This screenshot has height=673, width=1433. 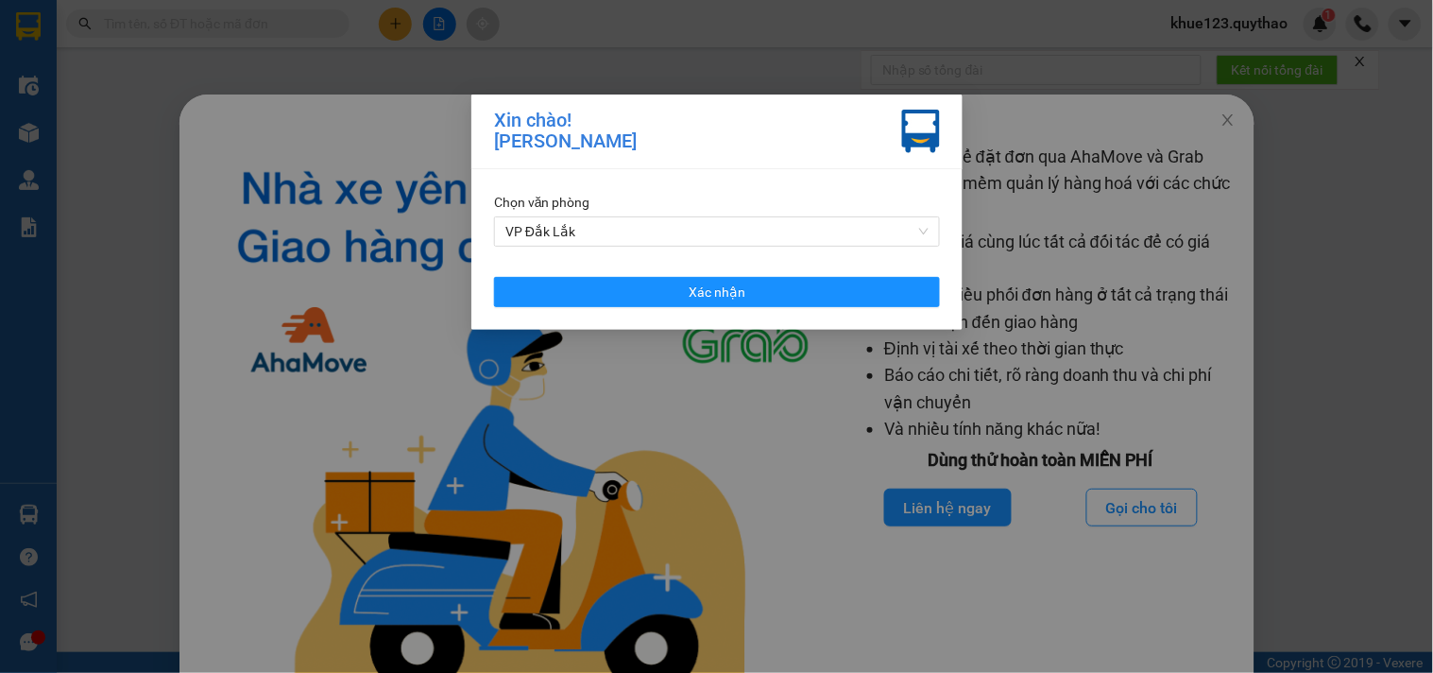 I want to click on img: vxr-icon, so click(x=921, y=131).